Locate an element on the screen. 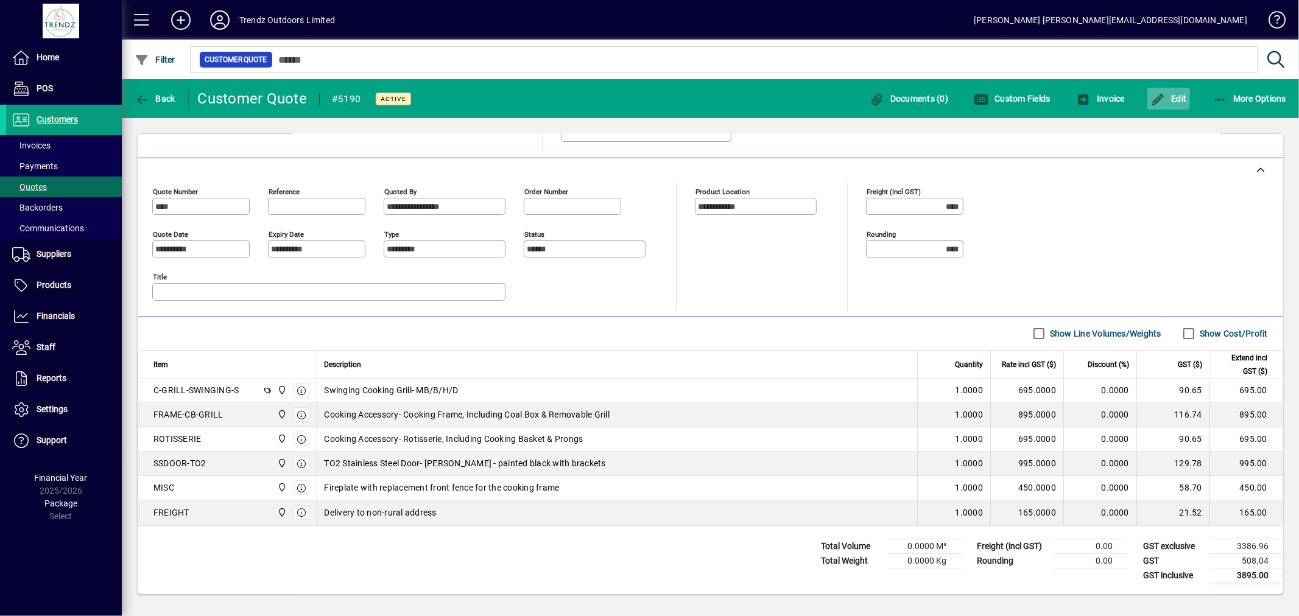 Image resolution: width=1299 pixels, height=616 pixels. button: Edit is located at coordinates (1168, 99).